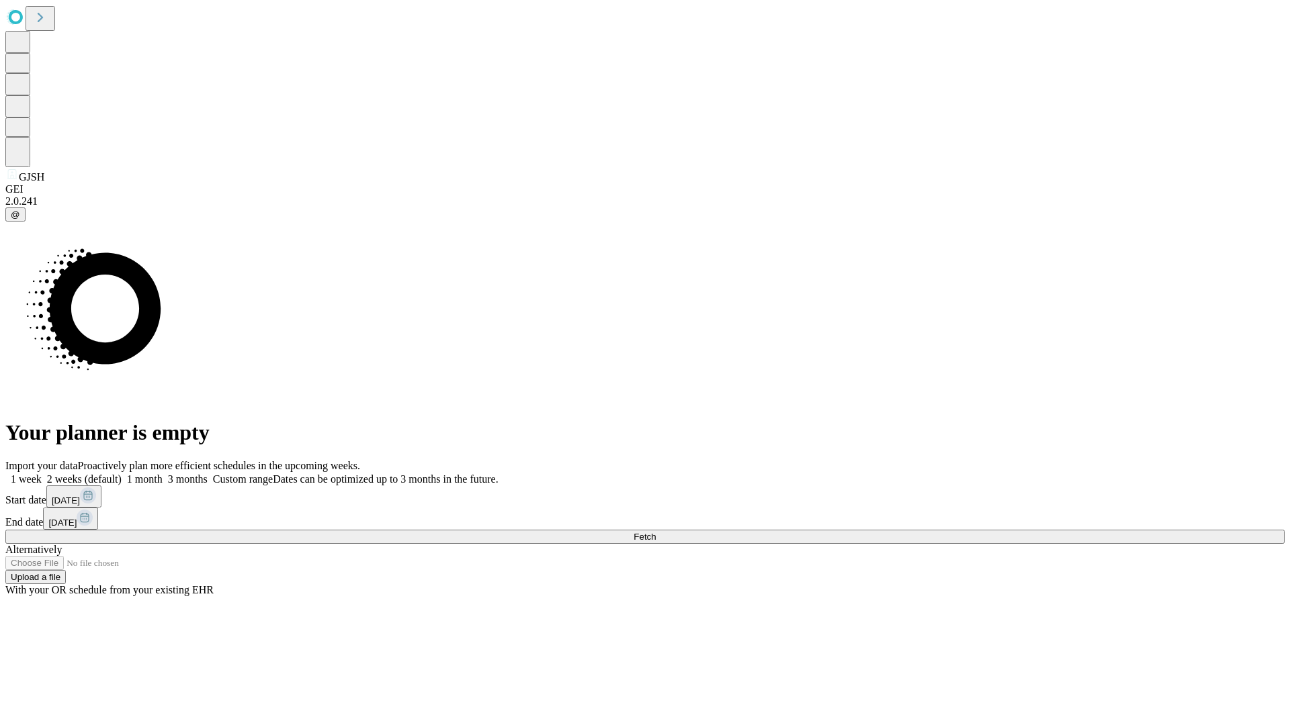  I want to click on h1: Your planner is empty, so click(645, 433).